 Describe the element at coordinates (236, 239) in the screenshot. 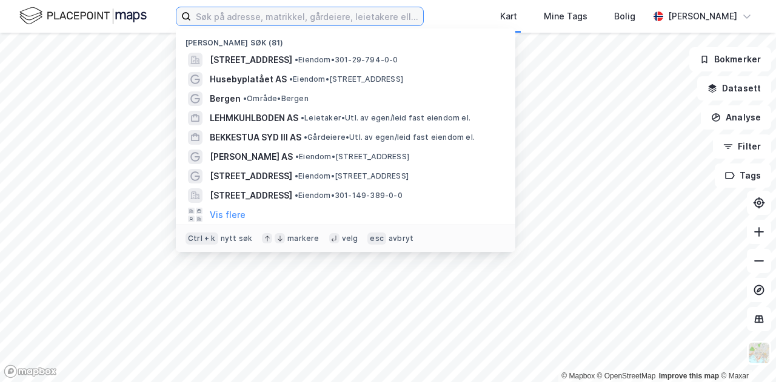

I see `div: nytt søk` at that location.